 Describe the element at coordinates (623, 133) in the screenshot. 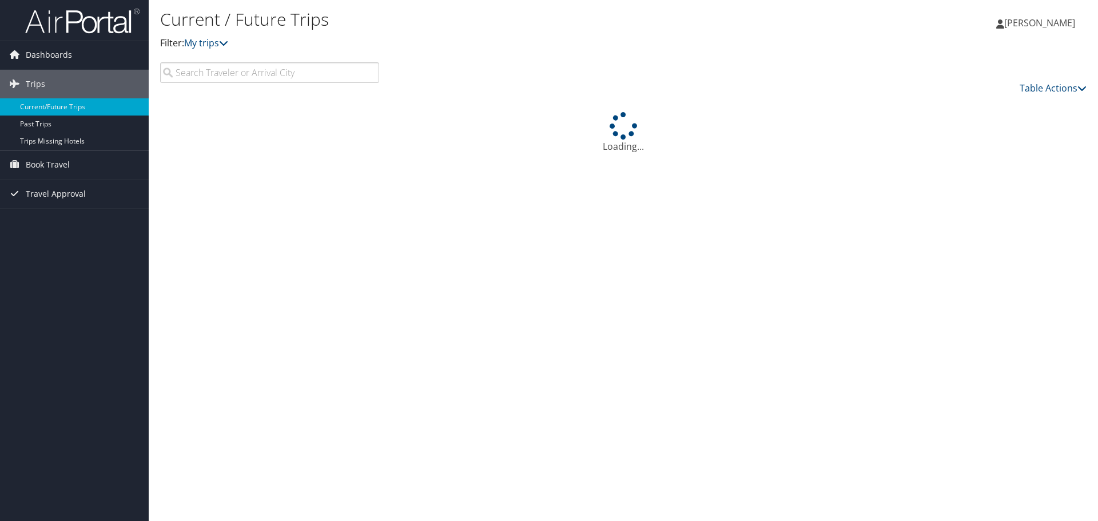

I see `div: Loading...` at that location.